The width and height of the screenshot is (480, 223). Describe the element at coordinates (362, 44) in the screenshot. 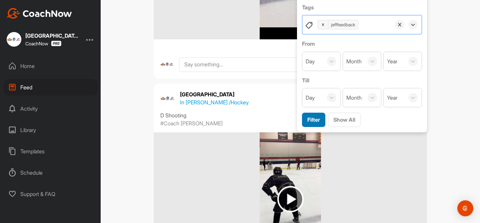

I see `label: From` at that location.